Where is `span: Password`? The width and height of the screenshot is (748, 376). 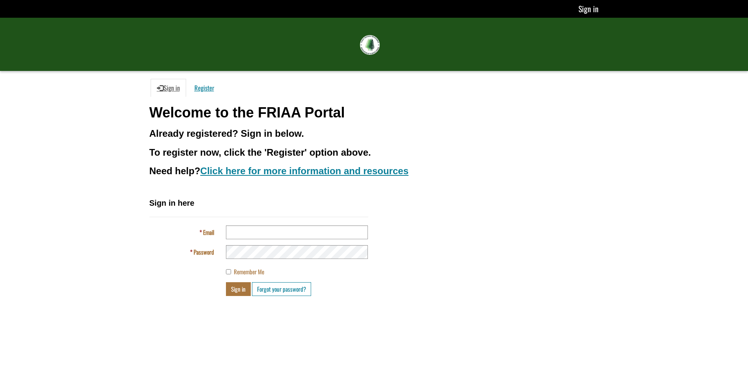 span: Password is located at coordinates (204, 252).